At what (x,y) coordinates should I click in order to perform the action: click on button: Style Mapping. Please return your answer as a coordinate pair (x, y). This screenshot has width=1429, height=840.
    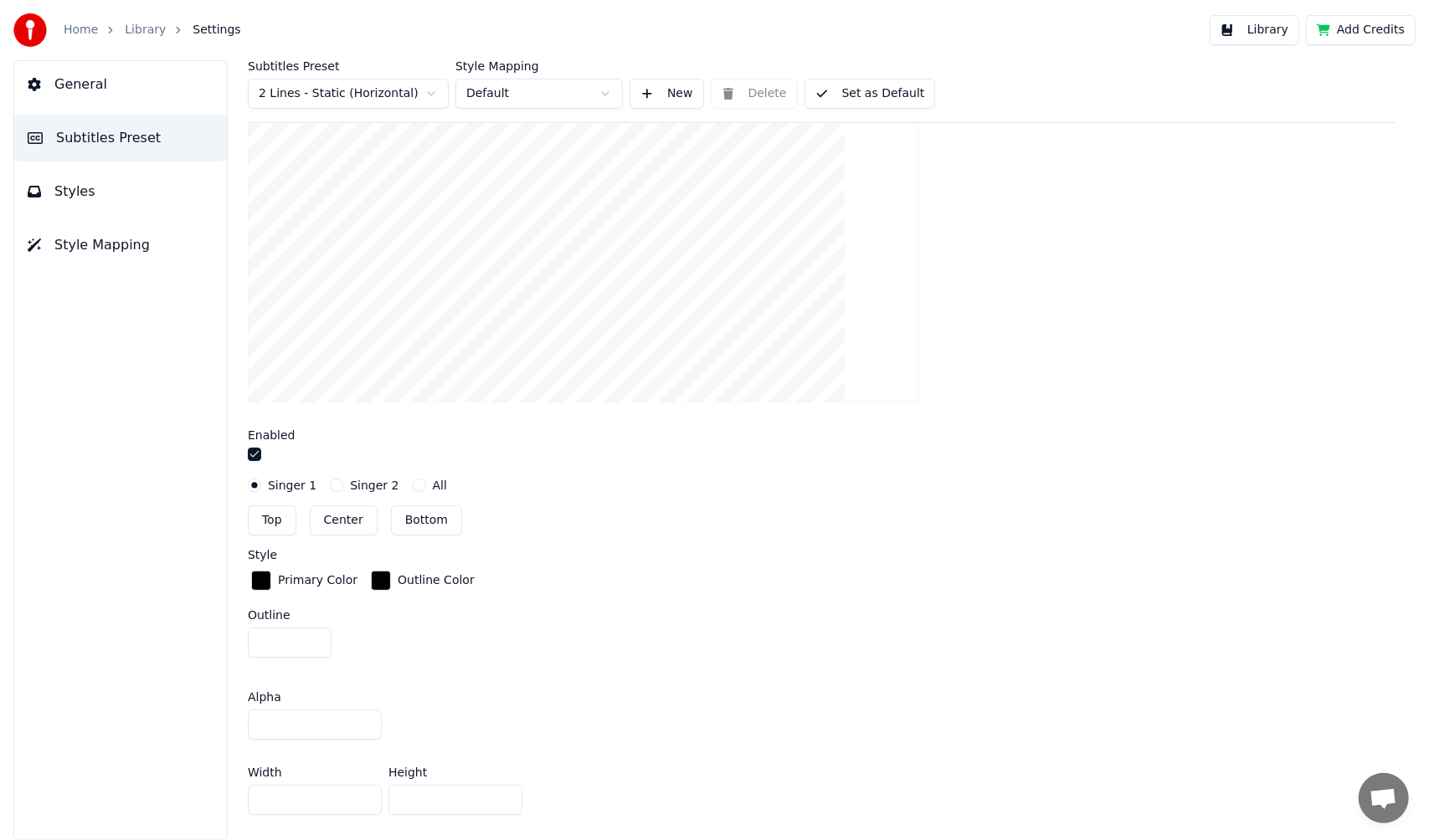
    Looking at the image, I should click on (121, 246).